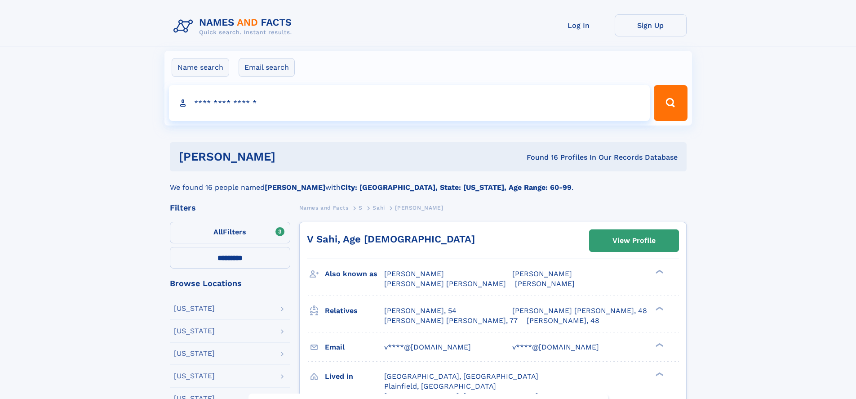 The image size is (856, 399). Describe the element at coordinates (200, 67) in the screenshot. I see `label: Name search` at that location.